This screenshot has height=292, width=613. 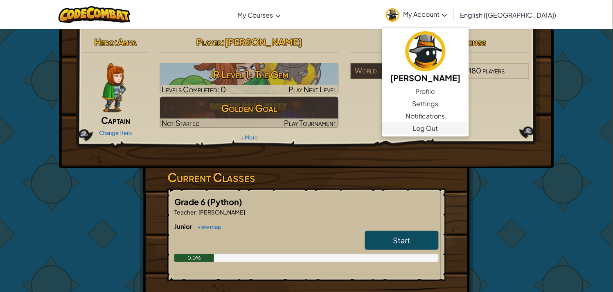 What do you see at coordinates (249, 137) in the screenshot?
I see `a: + More` at bounding box center [249, 137].